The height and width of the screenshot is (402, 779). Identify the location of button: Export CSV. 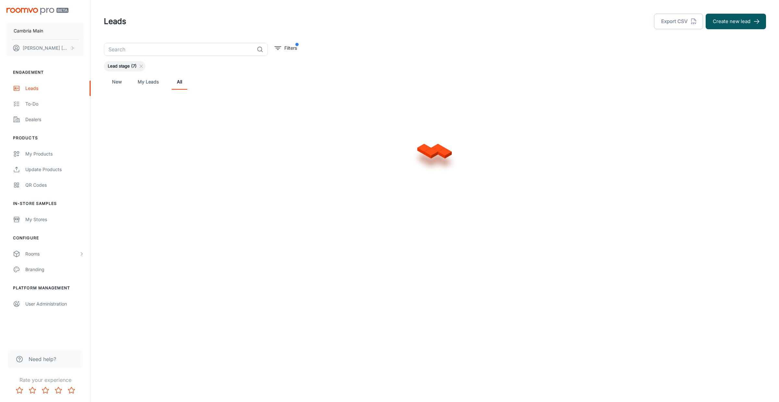
(678, 21).